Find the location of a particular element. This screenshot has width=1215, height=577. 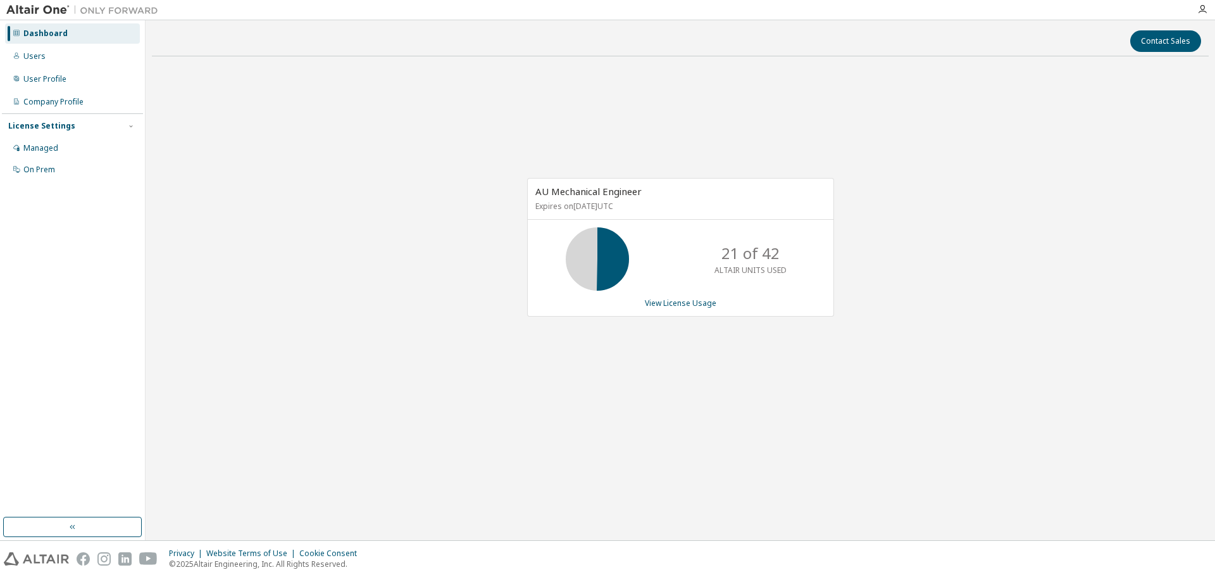

img: youtube.svg is located at coordinates (148, 558).